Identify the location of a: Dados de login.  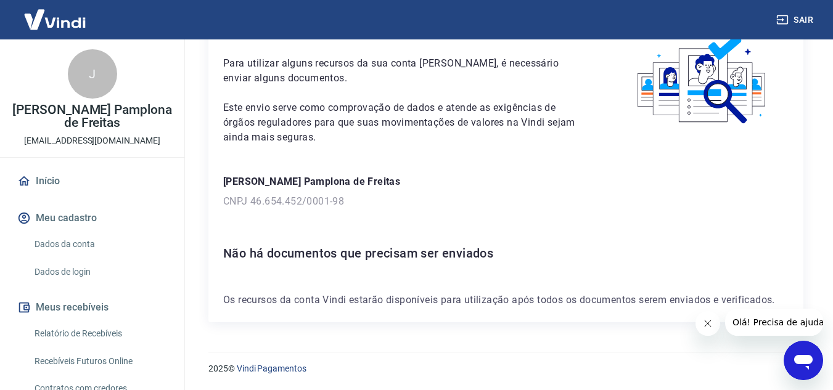
(99, 272).